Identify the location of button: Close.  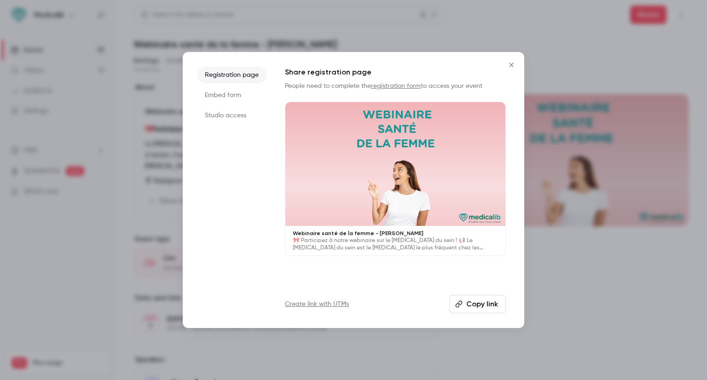
(512, 65).